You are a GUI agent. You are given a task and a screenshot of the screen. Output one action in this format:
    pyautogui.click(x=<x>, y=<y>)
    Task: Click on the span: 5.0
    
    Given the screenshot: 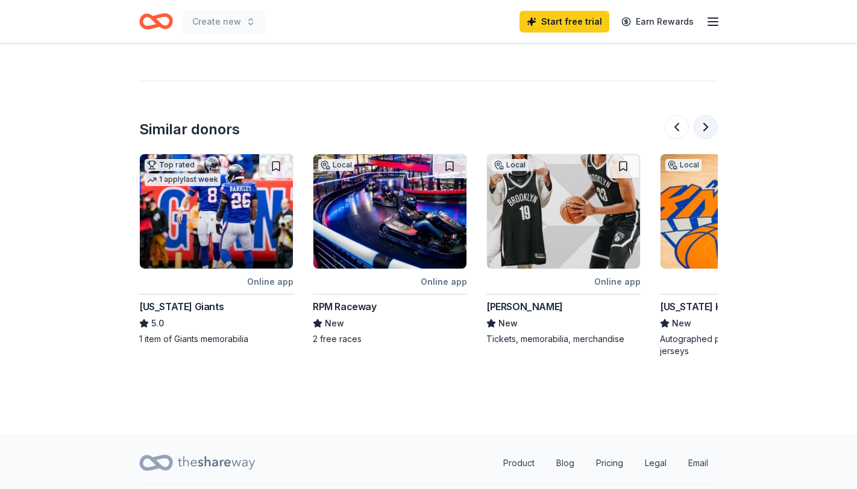 What is the action you would take?
    pyautogui.click(x=157, y=324)
    